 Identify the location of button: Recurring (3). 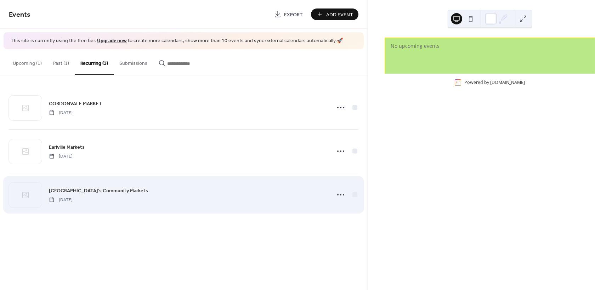
(94, 62).